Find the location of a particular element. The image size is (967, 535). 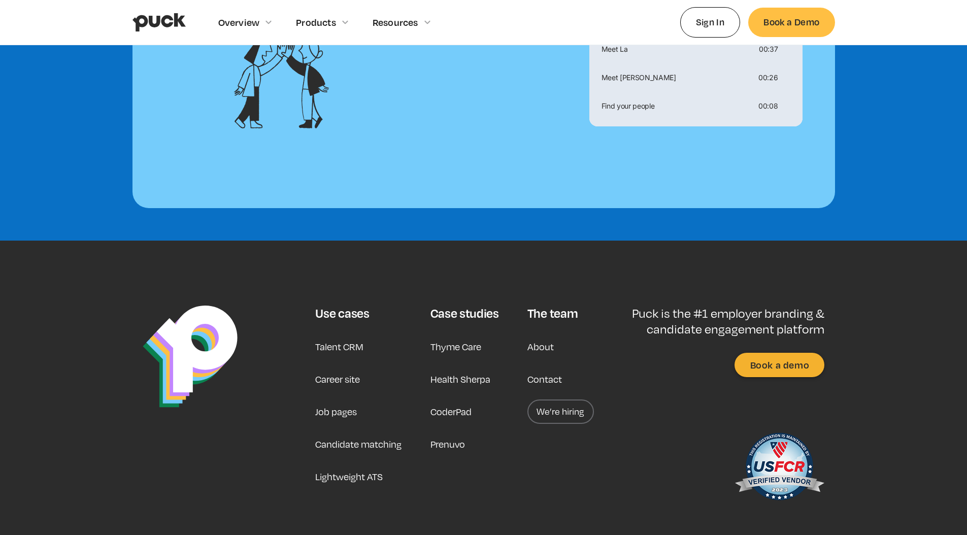

div: Resources is located at coordinates (396, 22).